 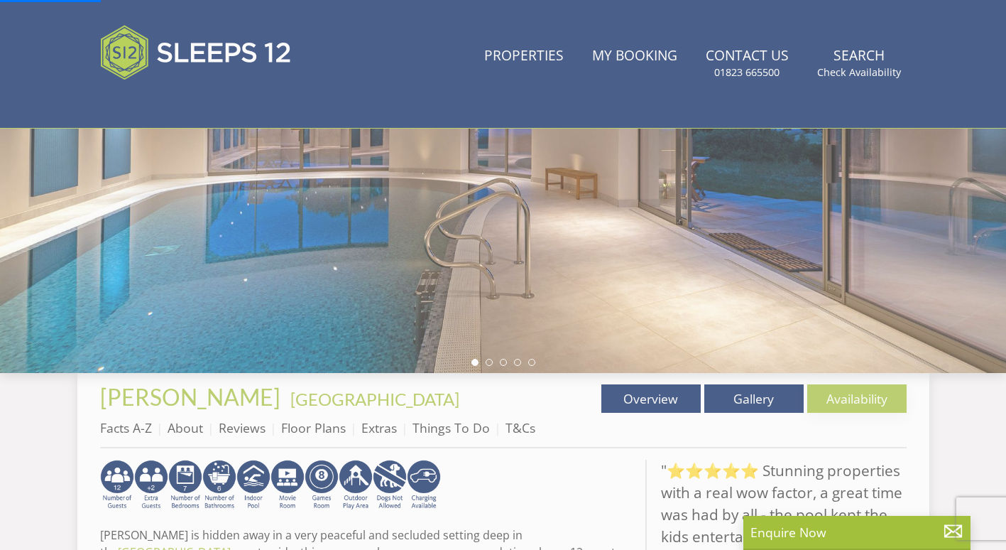 I want to click on a: Things To Do, so click(x=451, y=428).